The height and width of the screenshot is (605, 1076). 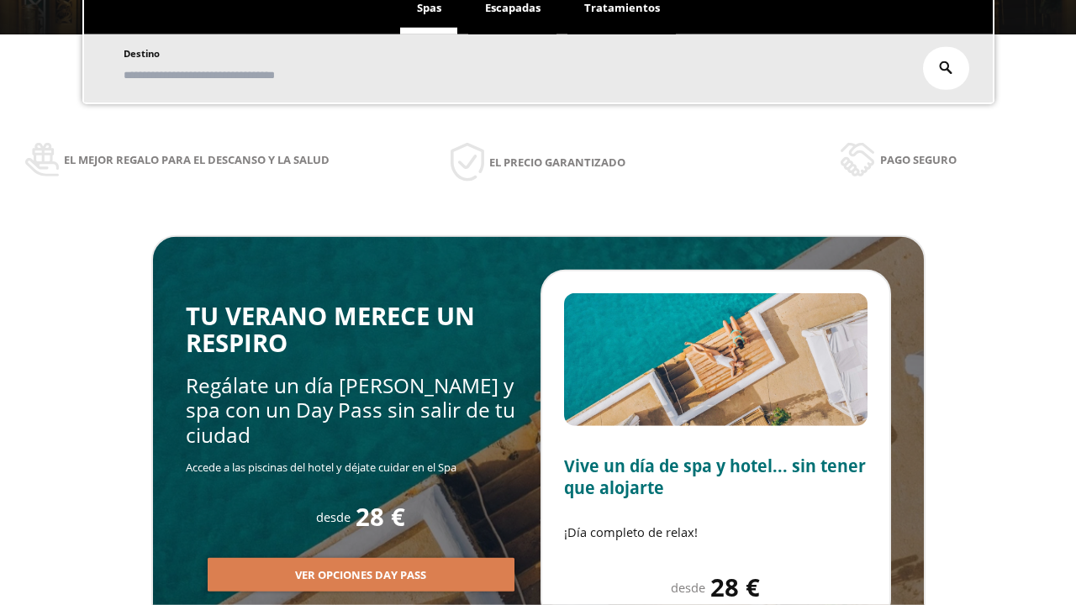 I want to click on button: Ver opciones Day Pass, so click(x=361, y=575).